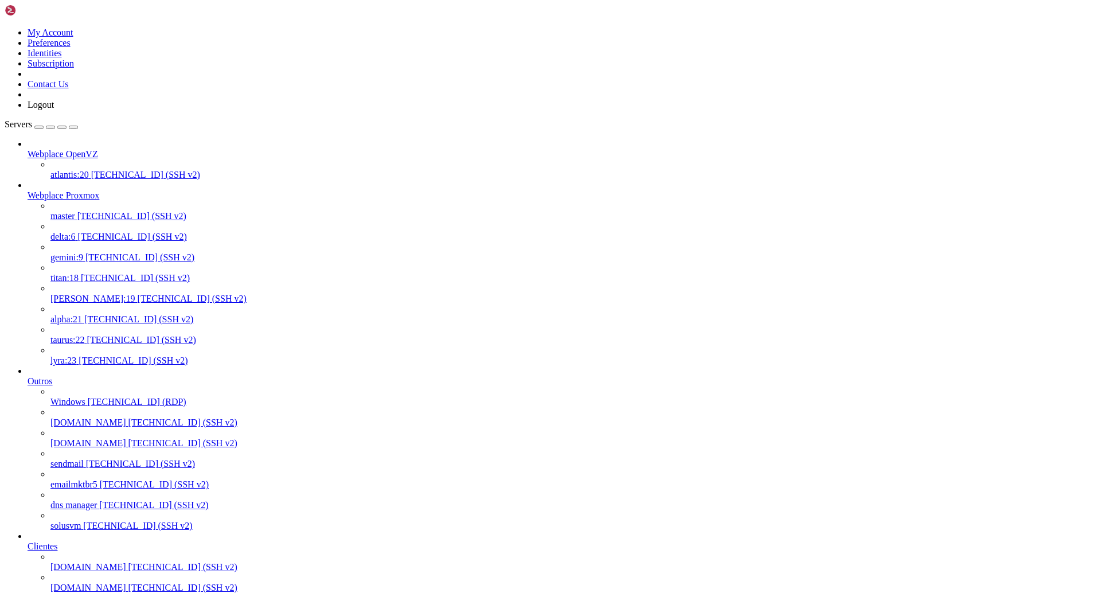 The height and width of the screenshot is (593, 1101). I want to click on span: master, so click(62, 216).